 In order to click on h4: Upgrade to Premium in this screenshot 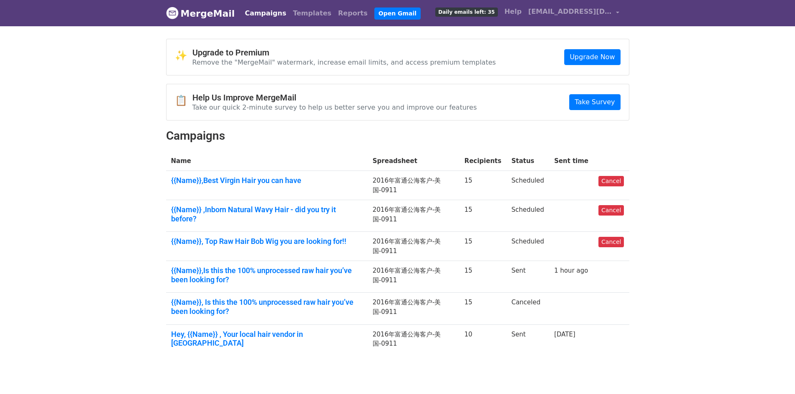, I will do `click(344, 53)`.